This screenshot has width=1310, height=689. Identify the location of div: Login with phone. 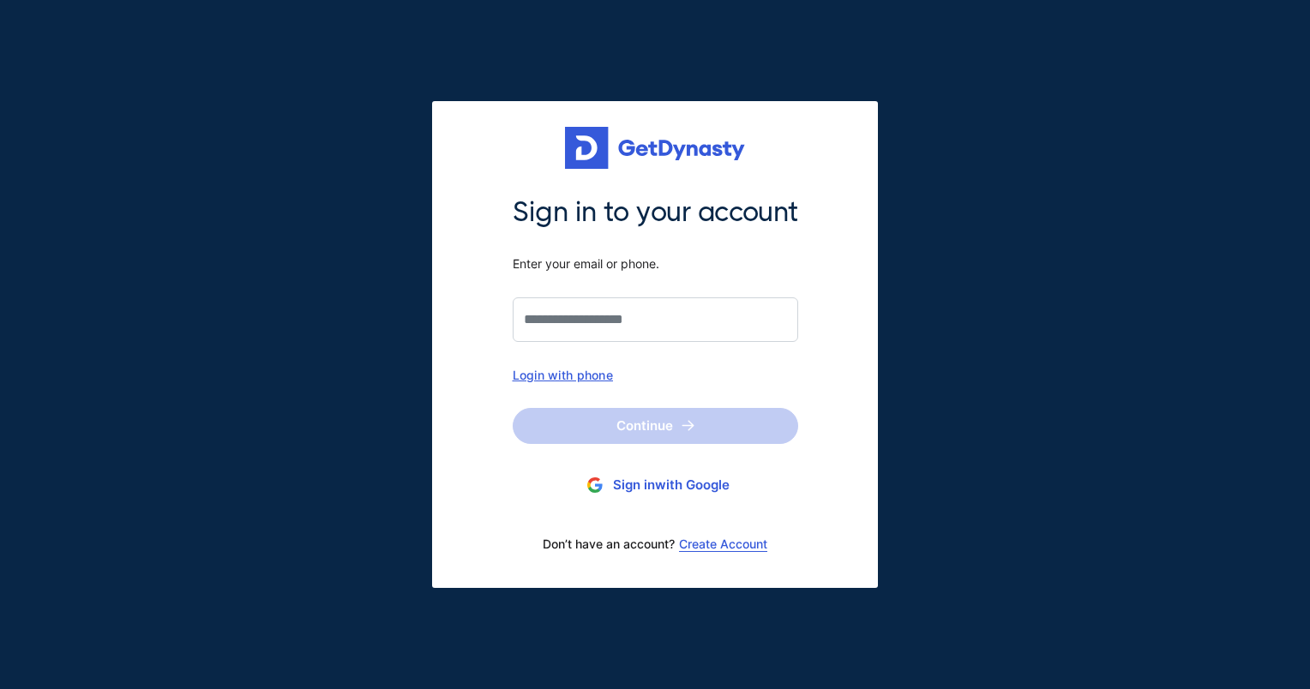
(655, 375).